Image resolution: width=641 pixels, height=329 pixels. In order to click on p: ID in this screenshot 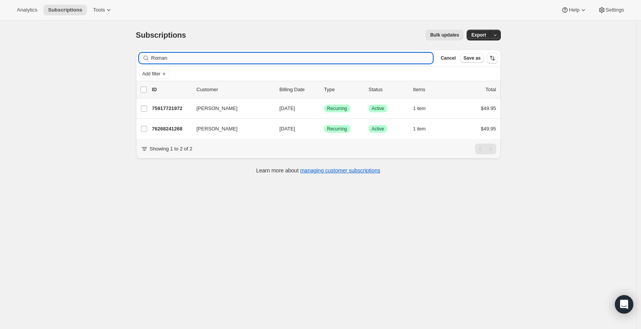, I will do `click(171, 90)`.